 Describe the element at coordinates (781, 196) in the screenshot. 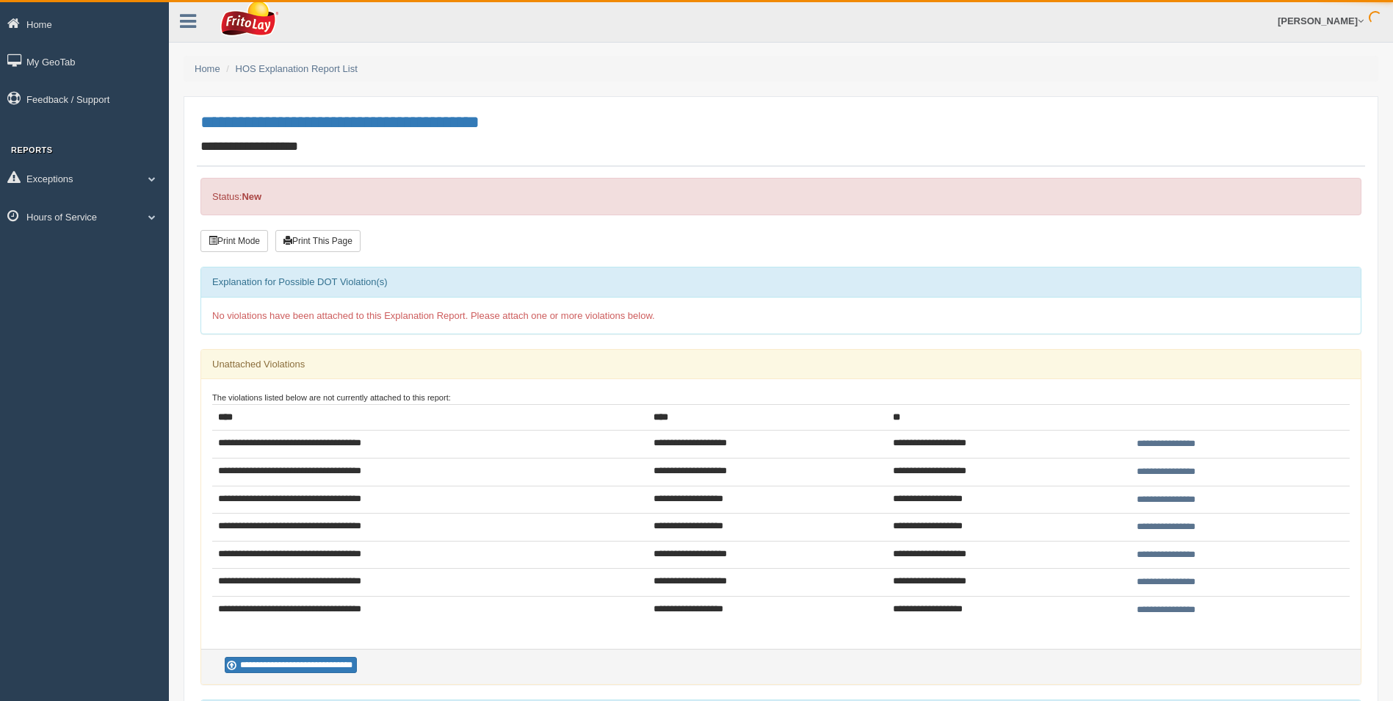

I see `div: Status:` at that location.